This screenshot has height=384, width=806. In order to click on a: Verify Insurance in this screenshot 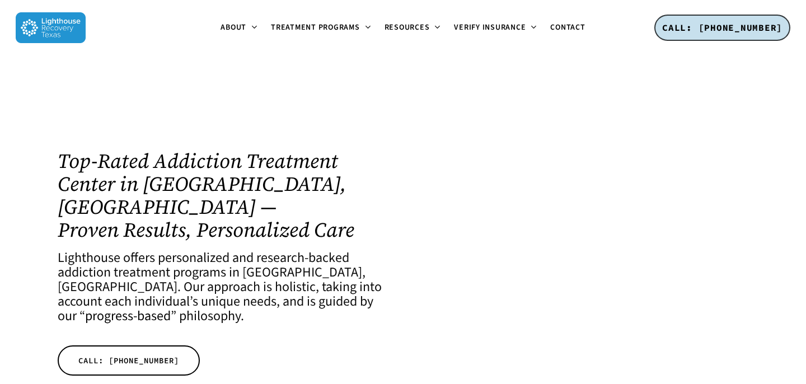, I will do `click(495, 28)`.